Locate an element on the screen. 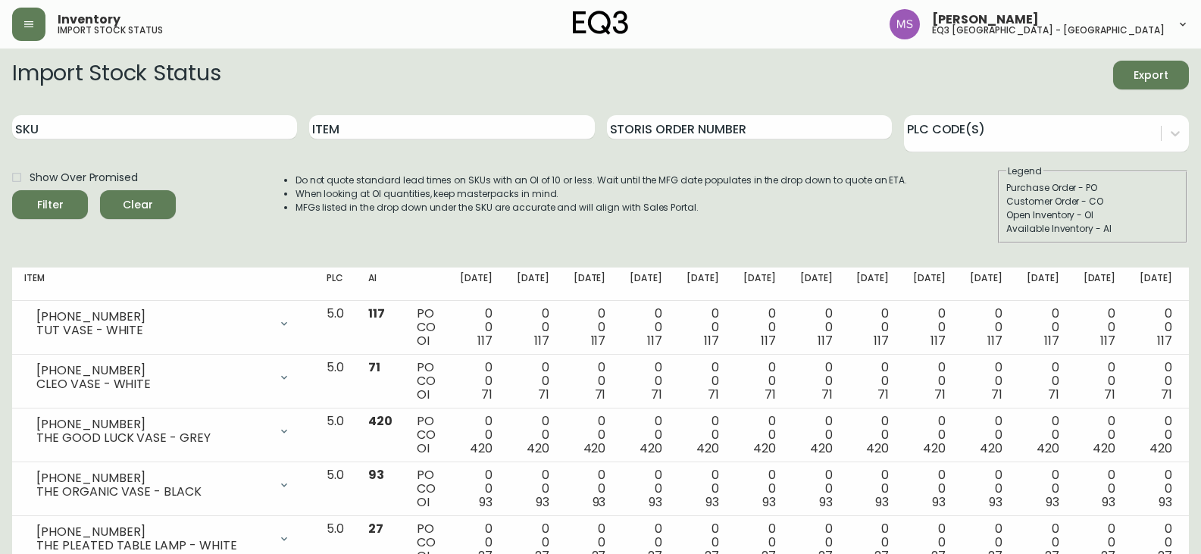 The image size is (1201, 554). li: When looking at OI quantities, keep masterpacks in mind. is located at coordinates (601, 194).